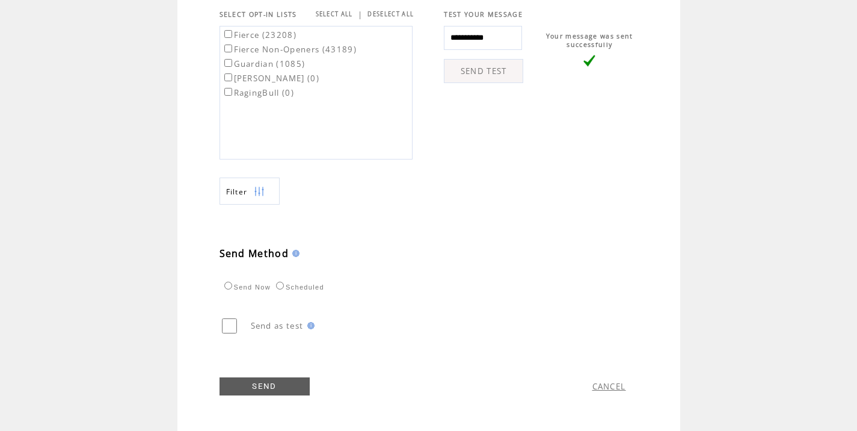  Describe the element at coordinates (258, 14) in the screenshot. I see `span: SELECT OPT-IN LISTS` at that location.